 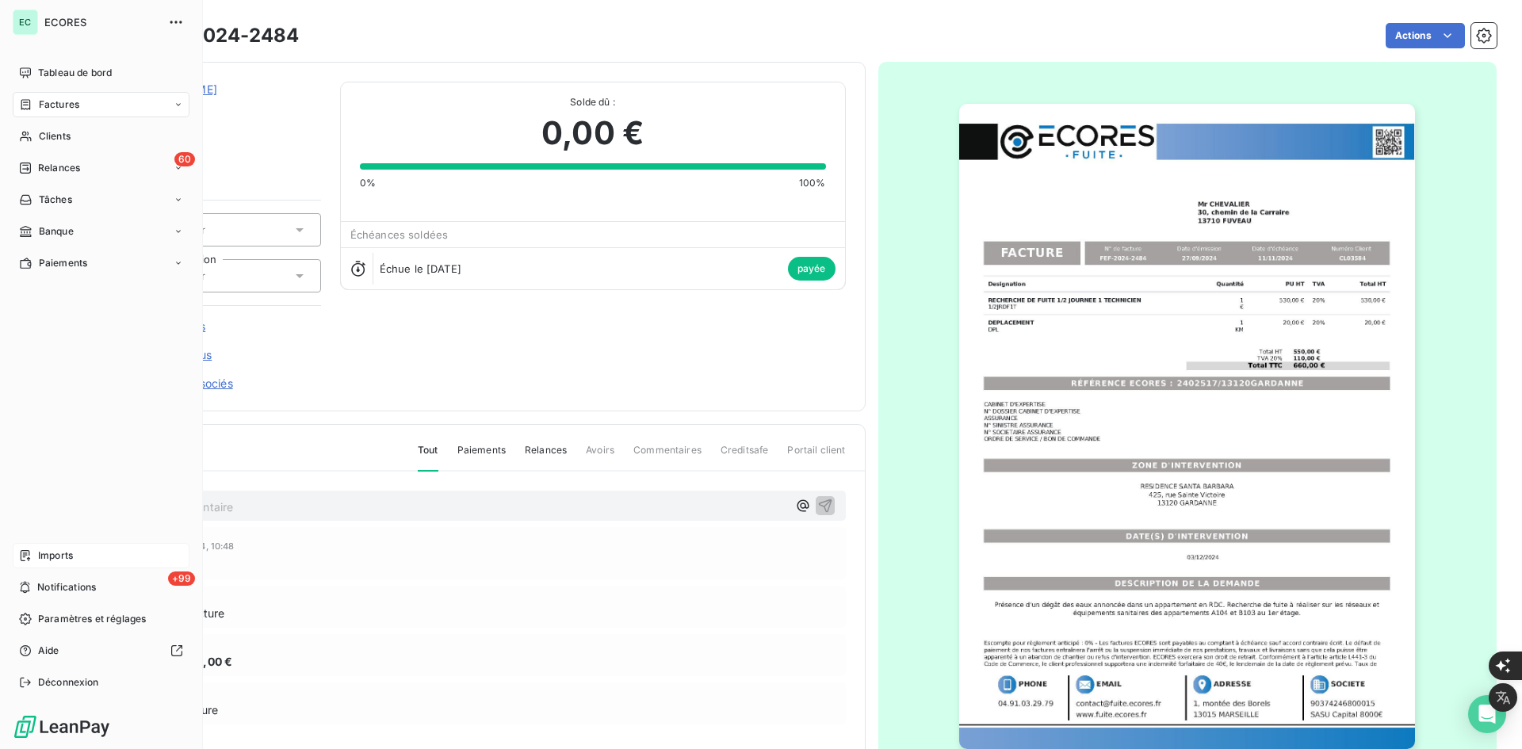 What do you see at coordinates (92, 619) in the screenshot?
I see `span: Paramètres et réglages` at bounding box center [92, 619].